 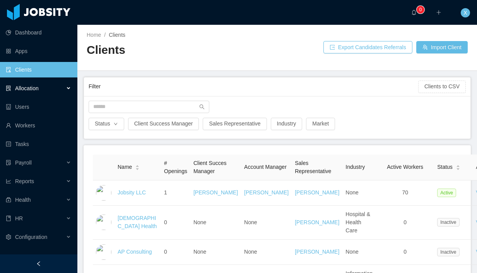 What do you see at coordinates (358, 222) in the screenshot?
I see `span: Hospital & Health Care` at bounding box center [358, 222].